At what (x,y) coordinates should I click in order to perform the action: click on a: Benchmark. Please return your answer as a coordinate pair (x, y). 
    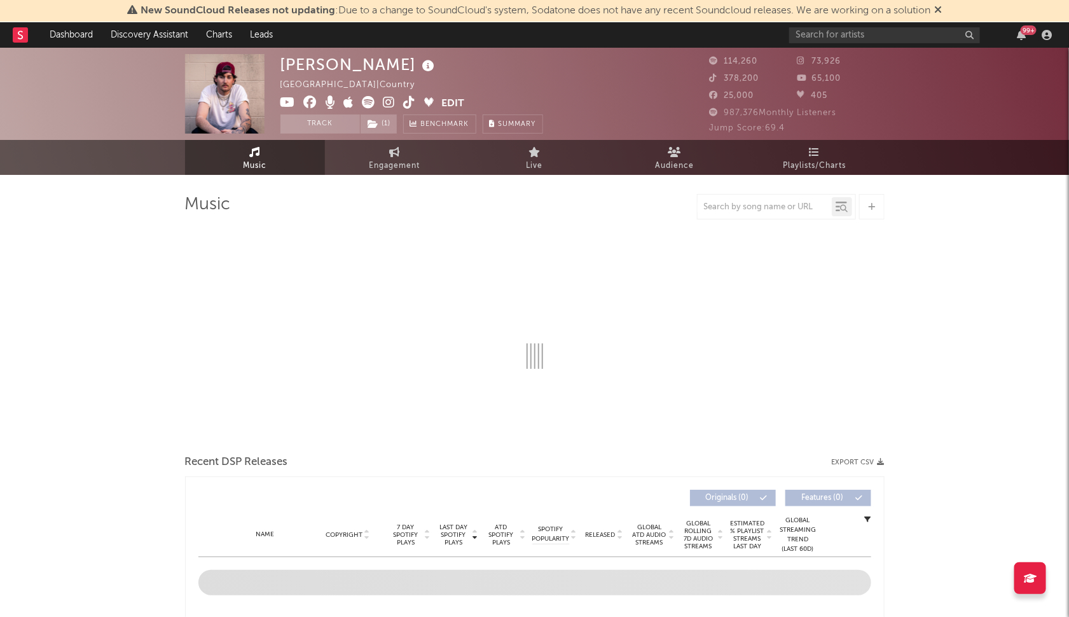
    Looking at the image, I should click on (439, 124).